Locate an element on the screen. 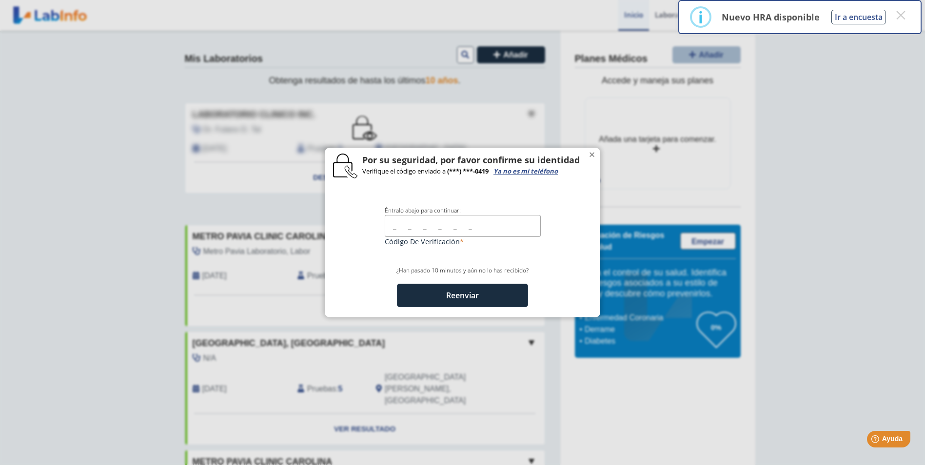 The height and width of the screenshot is (465, 925). span: Éntralo abajo para continuar: is located at coordinates (423, 210).